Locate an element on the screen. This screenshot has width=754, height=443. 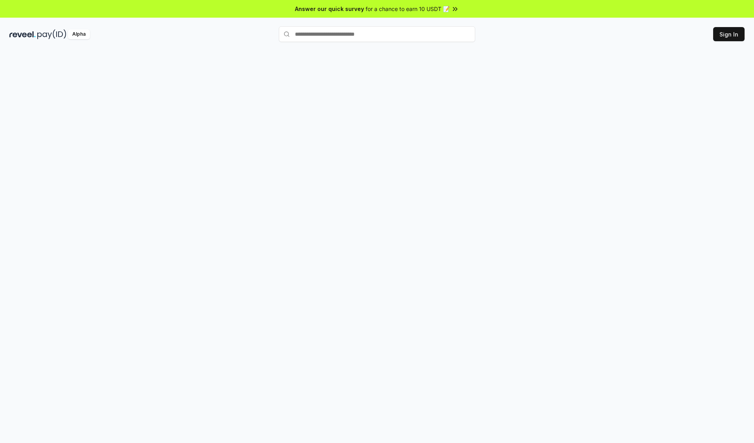
div: Alpha is located at coordinates (79, 34).